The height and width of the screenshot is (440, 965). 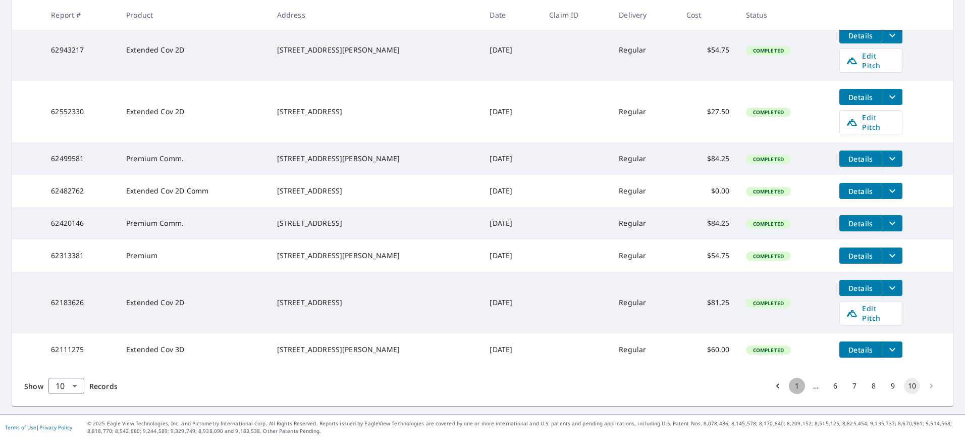 What do you see at coordinates (892, 288) in the screenshot?
I see `button: filesDropdownBtn-62183626` at bounding box center [892, 288].